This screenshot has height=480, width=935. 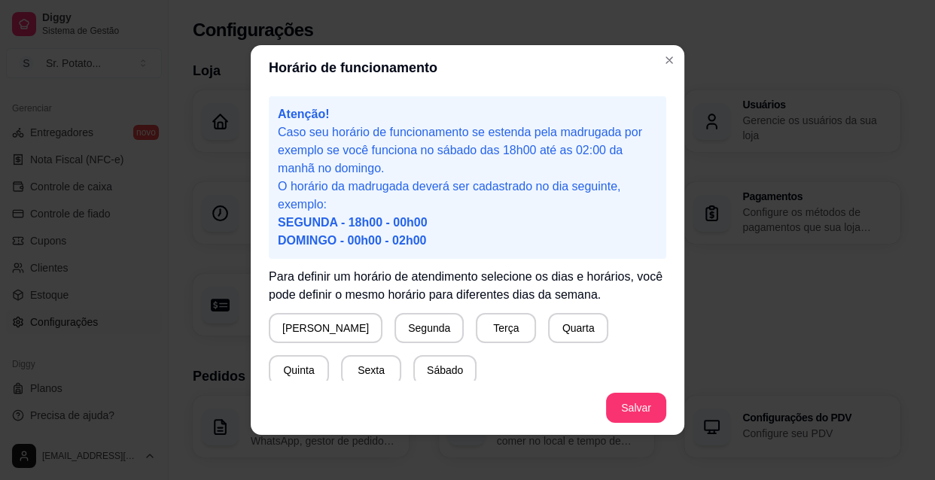 I want to click on button: Quinta, so click(x=299, y=370).